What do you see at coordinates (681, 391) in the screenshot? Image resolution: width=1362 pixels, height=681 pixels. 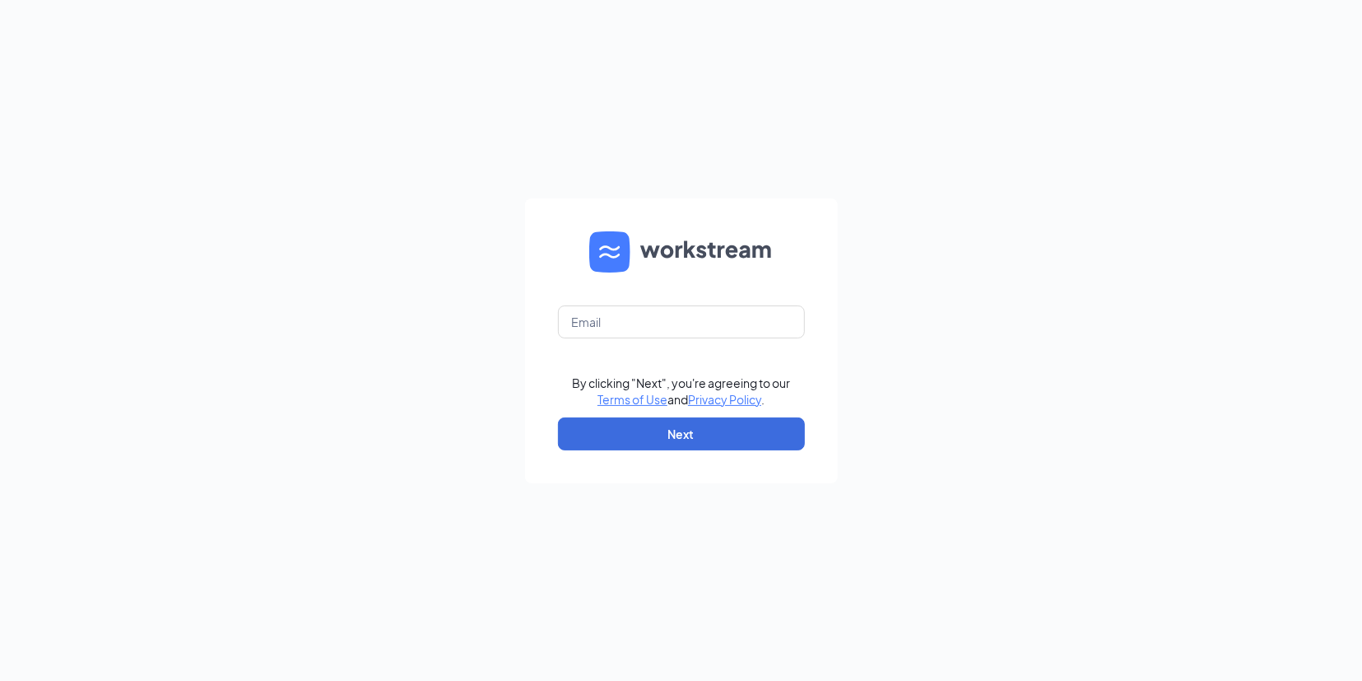 I see `div: By clicking "Next", you're agreeing to our and .` at bounding box center [681, 391].